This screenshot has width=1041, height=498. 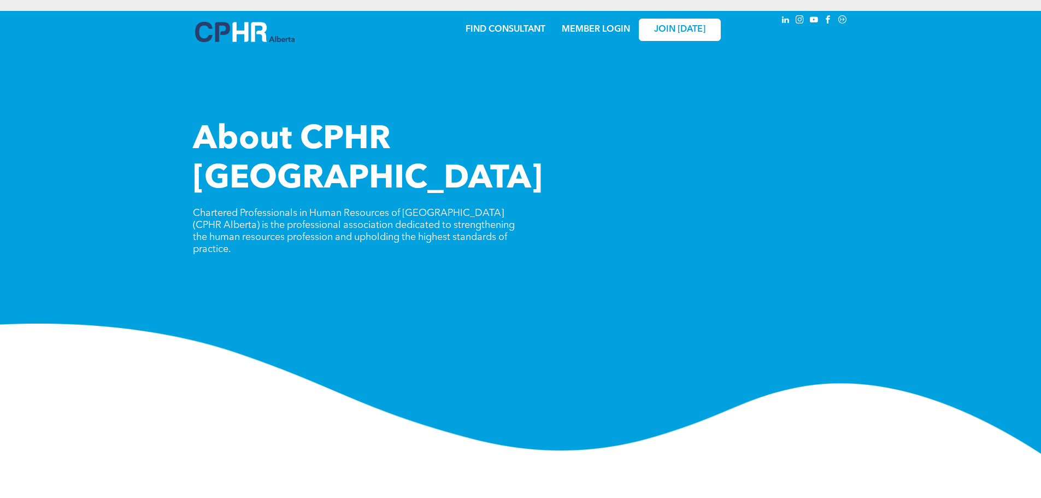 What do you see at coordinates (505, 30) in the screenshot?
I see `a: FIND CONSULTANT` at bounding box center [505, 30].